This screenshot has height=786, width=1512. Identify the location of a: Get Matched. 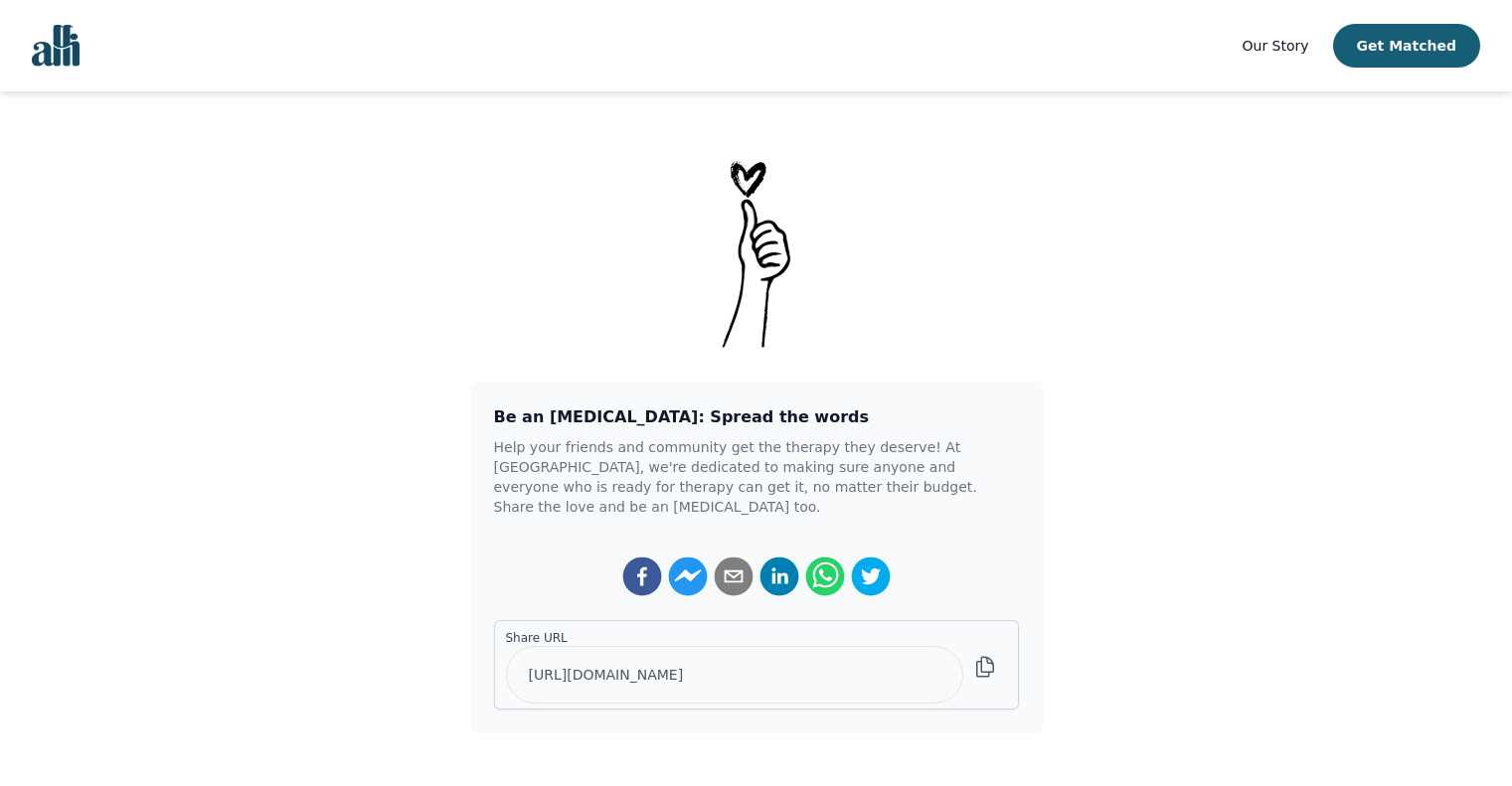
(1407, 46).